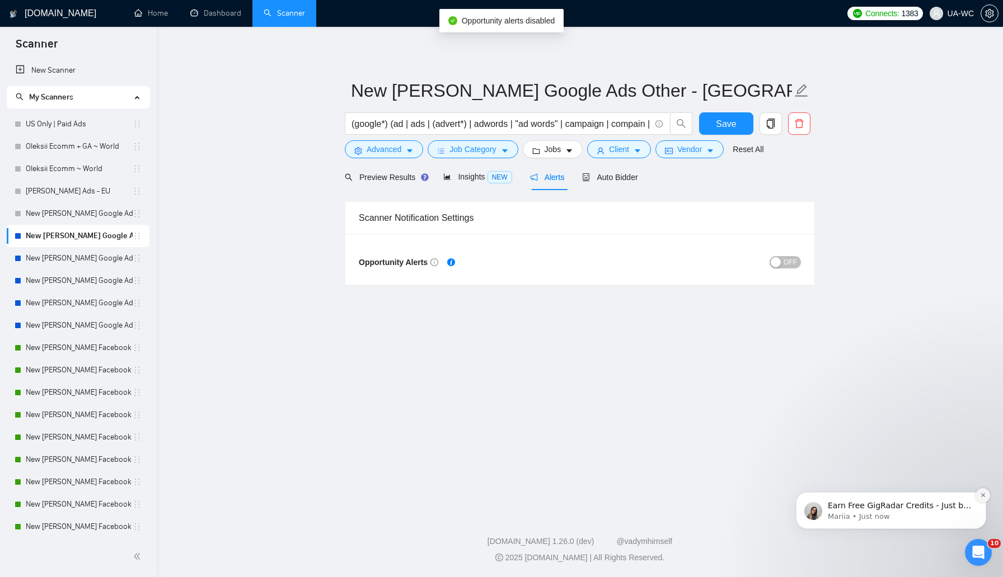 Image resolution: width=1003 pixels, height=577 pixels. I want to click on a: homeHome, so click(151, 13).